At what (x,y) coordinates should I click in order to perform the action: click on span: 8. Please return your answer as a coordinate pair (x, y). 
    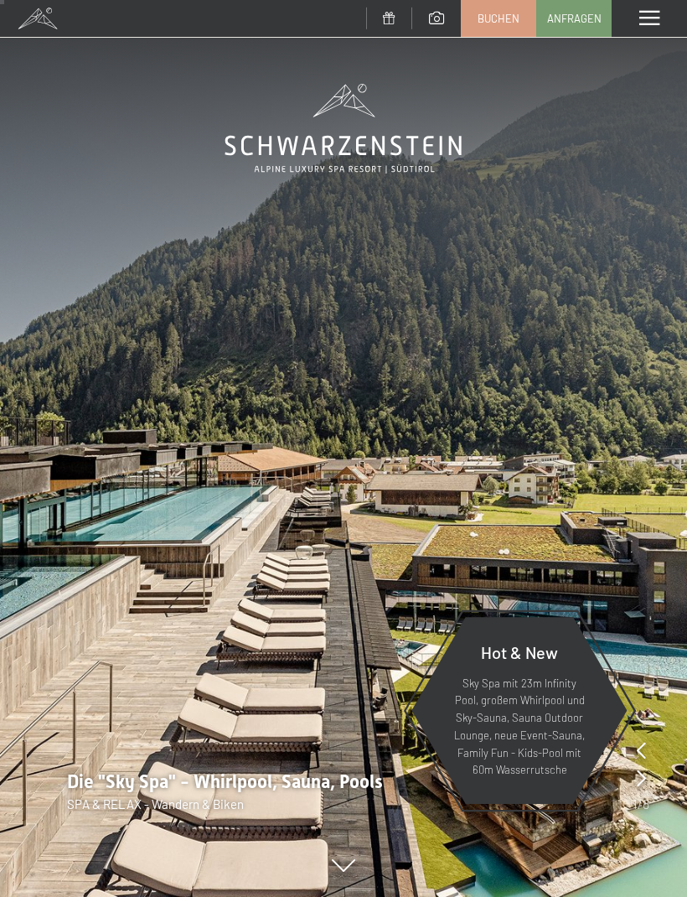
    Looking at the image, I should click on (646, 804).